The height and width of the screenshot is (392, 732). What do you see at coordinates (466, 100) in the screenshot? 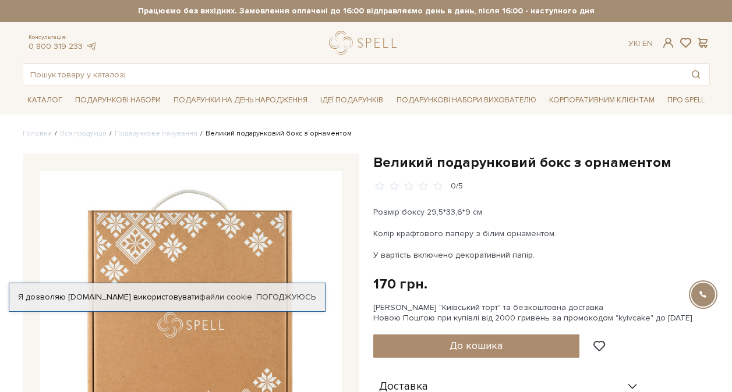
I see `a: Подарункові набори вихователю` at bounding box center [466, 100].